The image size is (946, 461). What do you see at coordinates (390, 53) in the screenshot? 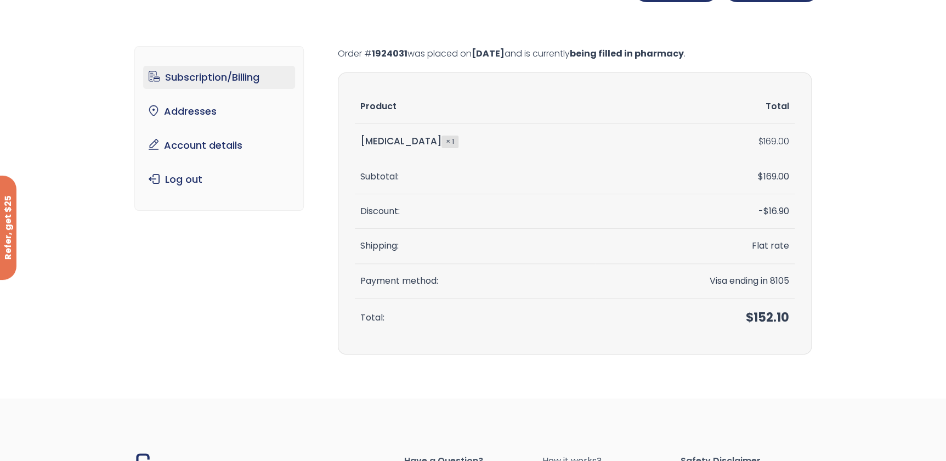
I see `mark: 1924031` at bounding box center [390, 53].